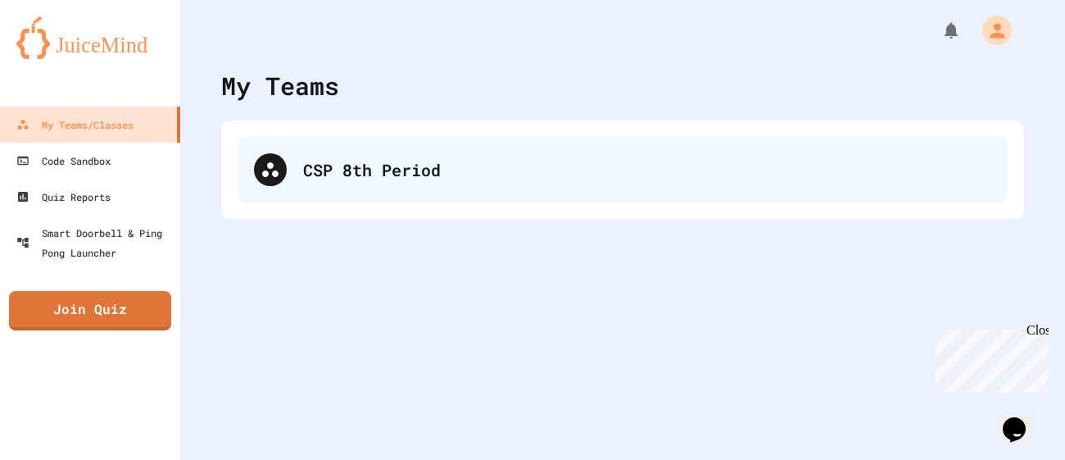 This screenshot has height=460, width=1065. Describe the element at coordinates (990, 30) in the screenshot. I see `div: My Account` at that location.